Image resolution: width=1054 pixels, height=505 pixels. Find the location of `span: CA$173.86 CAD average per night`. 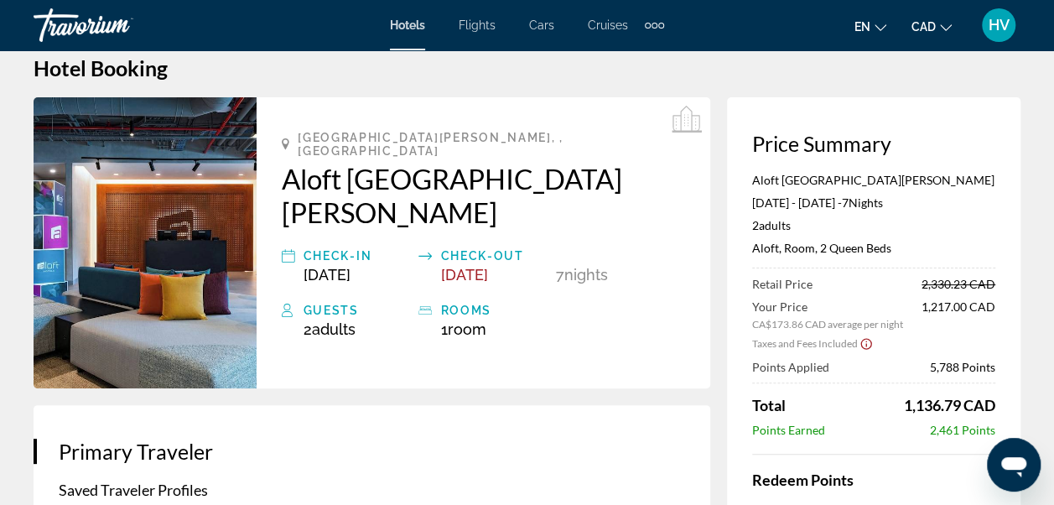

span: CA$173.86 CAD average per night is located at coordinates (827, 324).